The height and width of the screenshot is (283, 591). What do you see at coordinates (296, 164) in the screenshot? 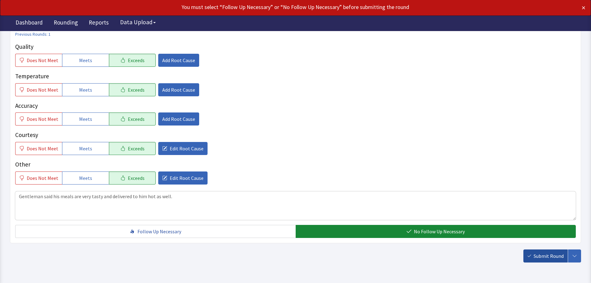
I see `p: Other` at bounding box center [296, 164].